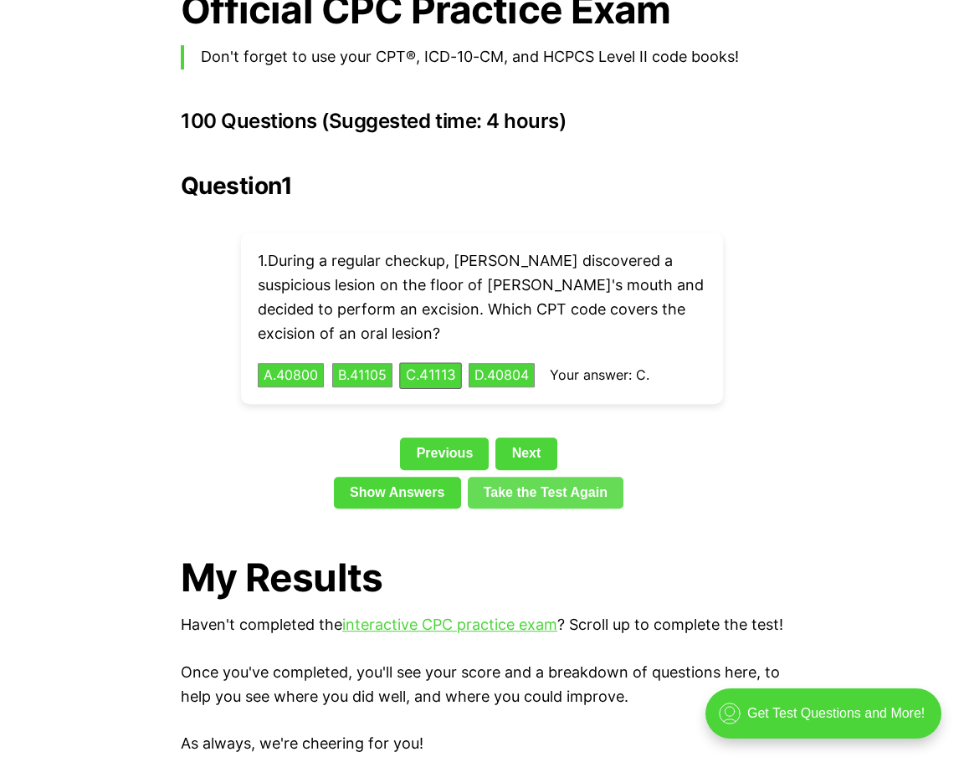  What do you see at coordinates (430, 375) in the screenshot?
I see `button: C.41113` at bounding box center [430, 375].